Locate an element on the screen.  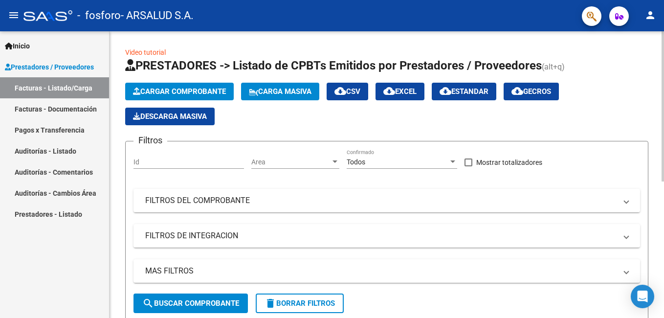
mat-icon: delete is located at coordinates (270, 303).